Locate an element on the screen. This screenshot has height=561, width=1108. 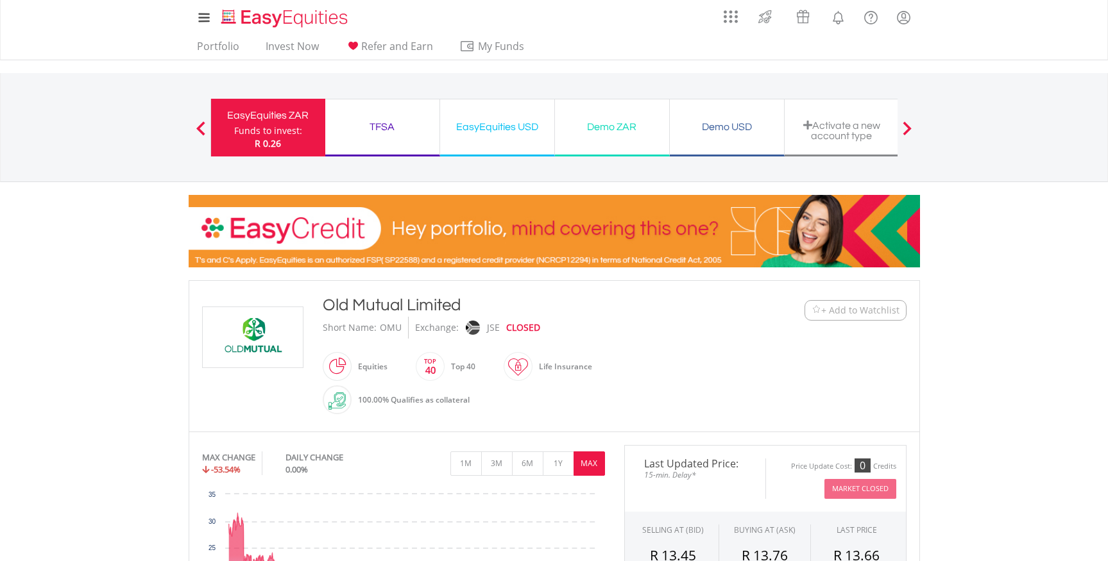
span: My Funds is located at coordinates (501, 46).